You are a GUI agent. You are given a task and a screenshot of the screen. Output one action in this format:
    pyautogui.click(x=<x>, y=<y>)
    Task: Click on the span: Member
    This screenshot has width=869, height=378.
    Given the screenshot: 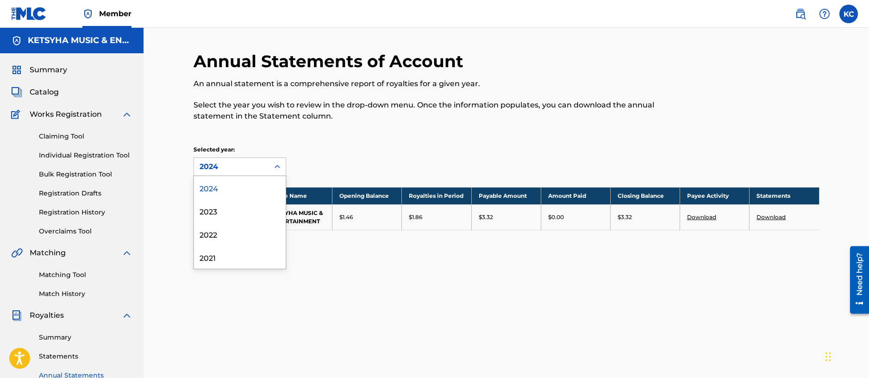 What is the action you would take?
    pyautogui.click(x=115, y=13)
    